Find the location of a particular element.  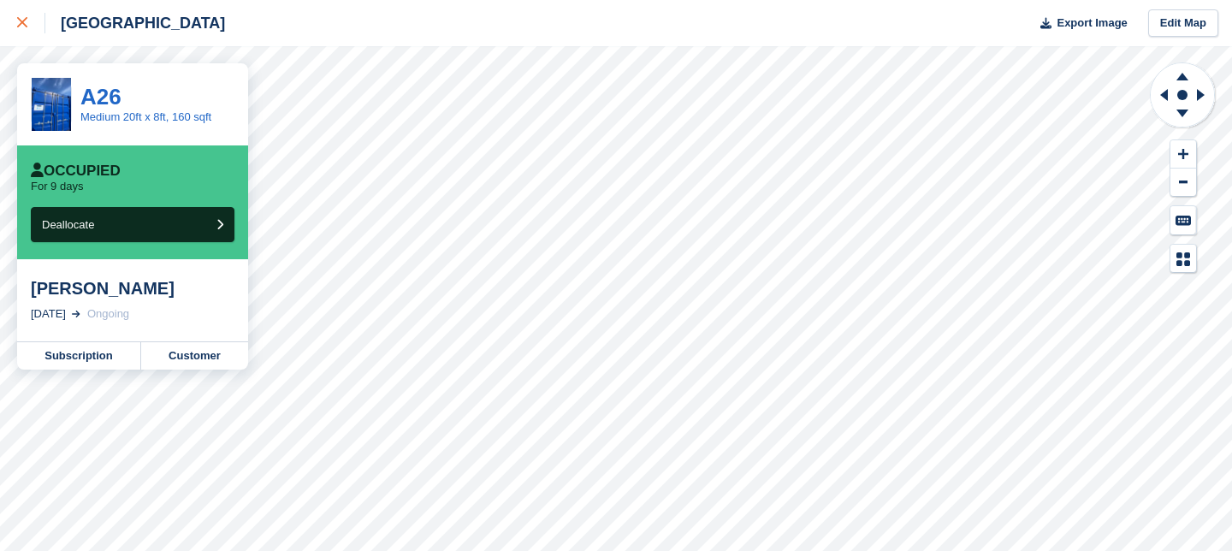

span: Export Image is located at coordinates (1092, 23).